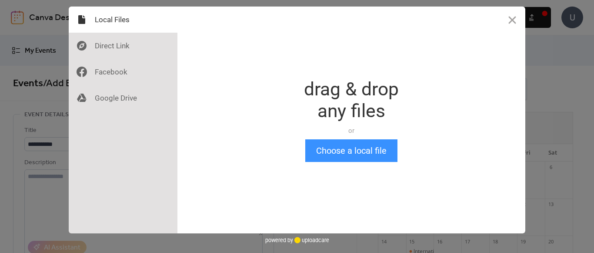 The width and height of the screenshot is (594, 253). Describe the element at coordinates (123, 46) in the screenshot. I see `div: Direct Link` at that location.